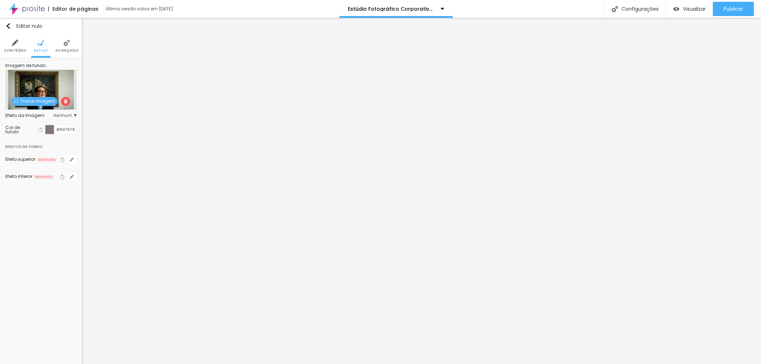 The image size is (761, 364). Describe the element at coordinates (733, 9) in the screenshot. I see `button: Publicar` at that location.